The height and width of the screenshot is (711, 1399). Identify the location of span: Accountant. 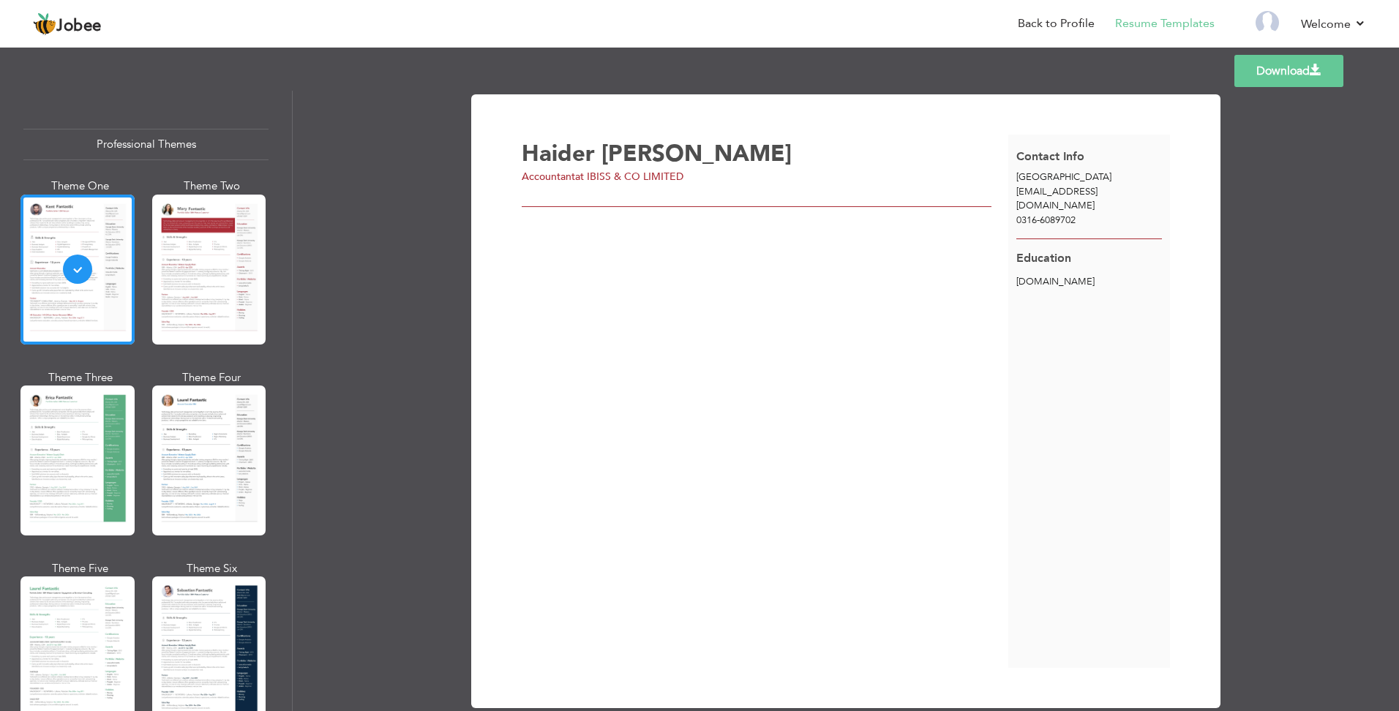
(548, 176).